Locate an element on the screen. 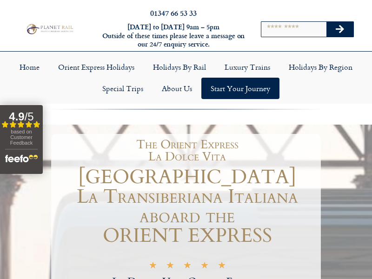 The image size is (372, 279). img: Planet Rail Train Holidays Logo is located at coordinates (49, 29).